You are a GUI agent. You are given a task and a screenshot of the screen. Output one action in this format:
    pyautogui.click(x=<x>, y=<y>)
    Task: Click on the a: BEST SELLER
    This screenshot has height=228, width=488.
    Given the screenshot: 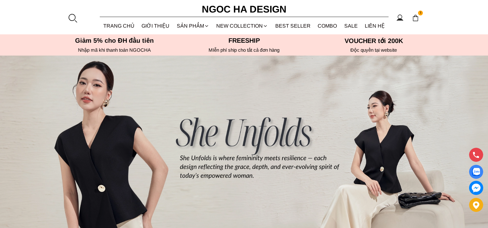 What is the action you would take?
    pyautogui.click(x=293, y=26)
    